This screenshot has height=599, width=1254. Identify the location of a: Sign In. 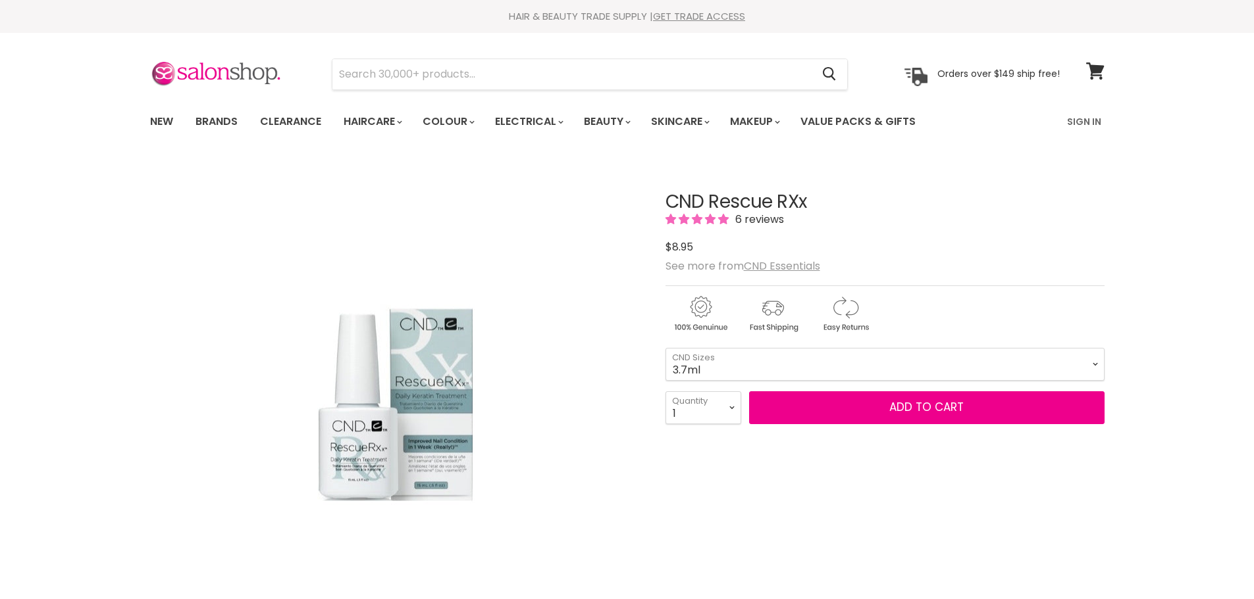
(1084, 122).